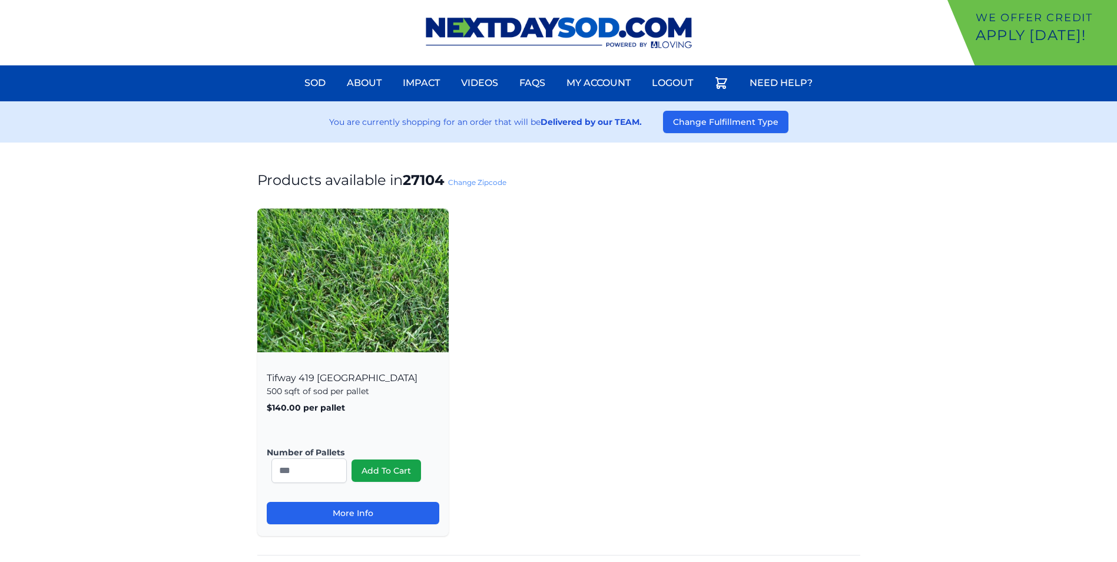  What do you see at coordinates (353, 391) in the screenshot?
I see `p: 500 sqft of sod per pallet` at bounding box center [353, 391].